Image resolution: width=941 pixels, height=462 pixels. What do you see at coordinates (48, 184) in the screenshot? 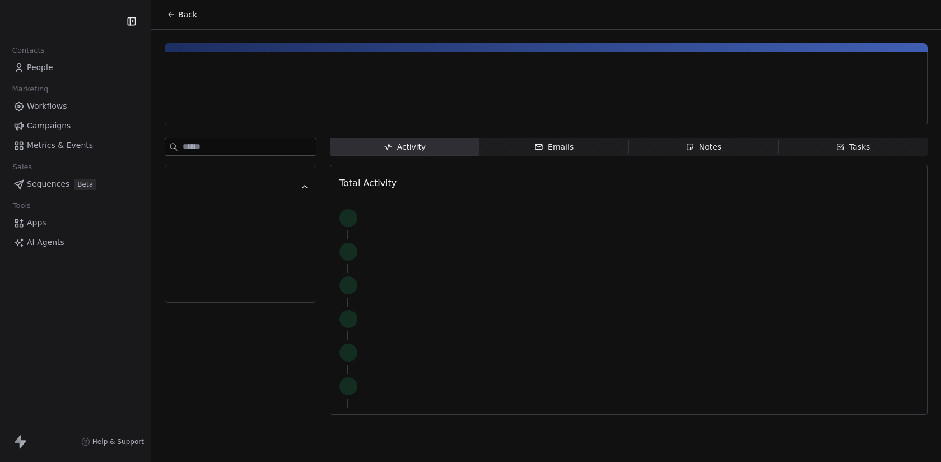
I see `span: Sequences` at bounding box center [48, 184].